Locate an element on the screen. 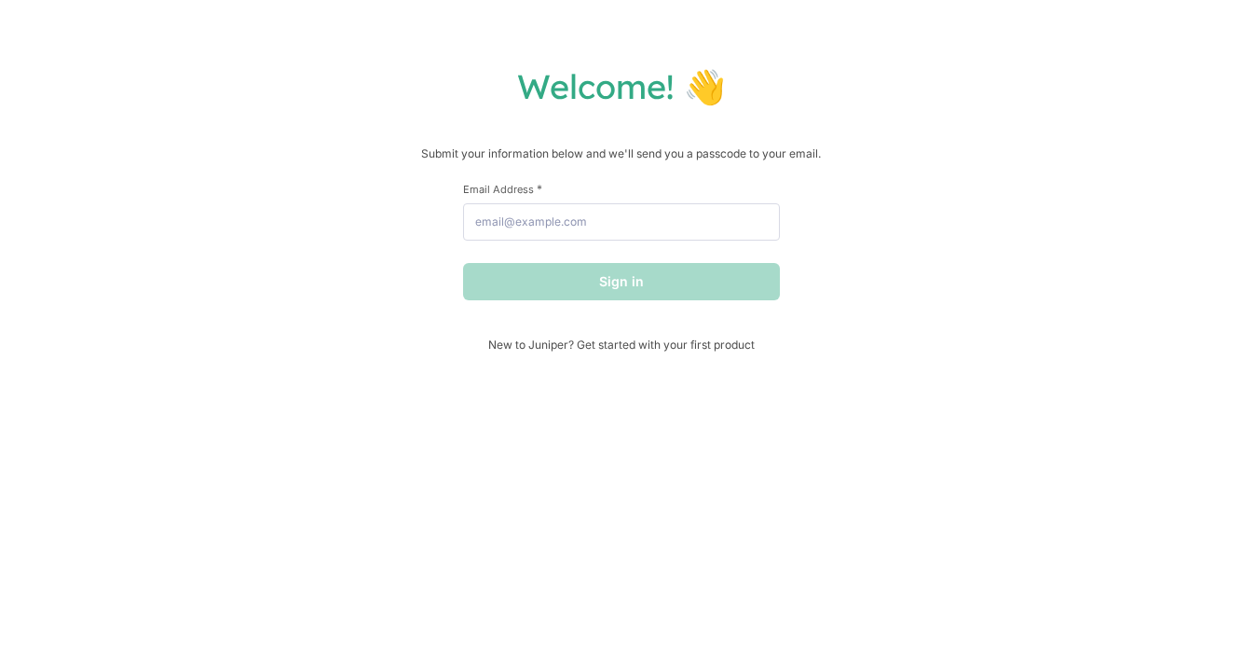  span: This field is required. is located at coordinates (540, 188).